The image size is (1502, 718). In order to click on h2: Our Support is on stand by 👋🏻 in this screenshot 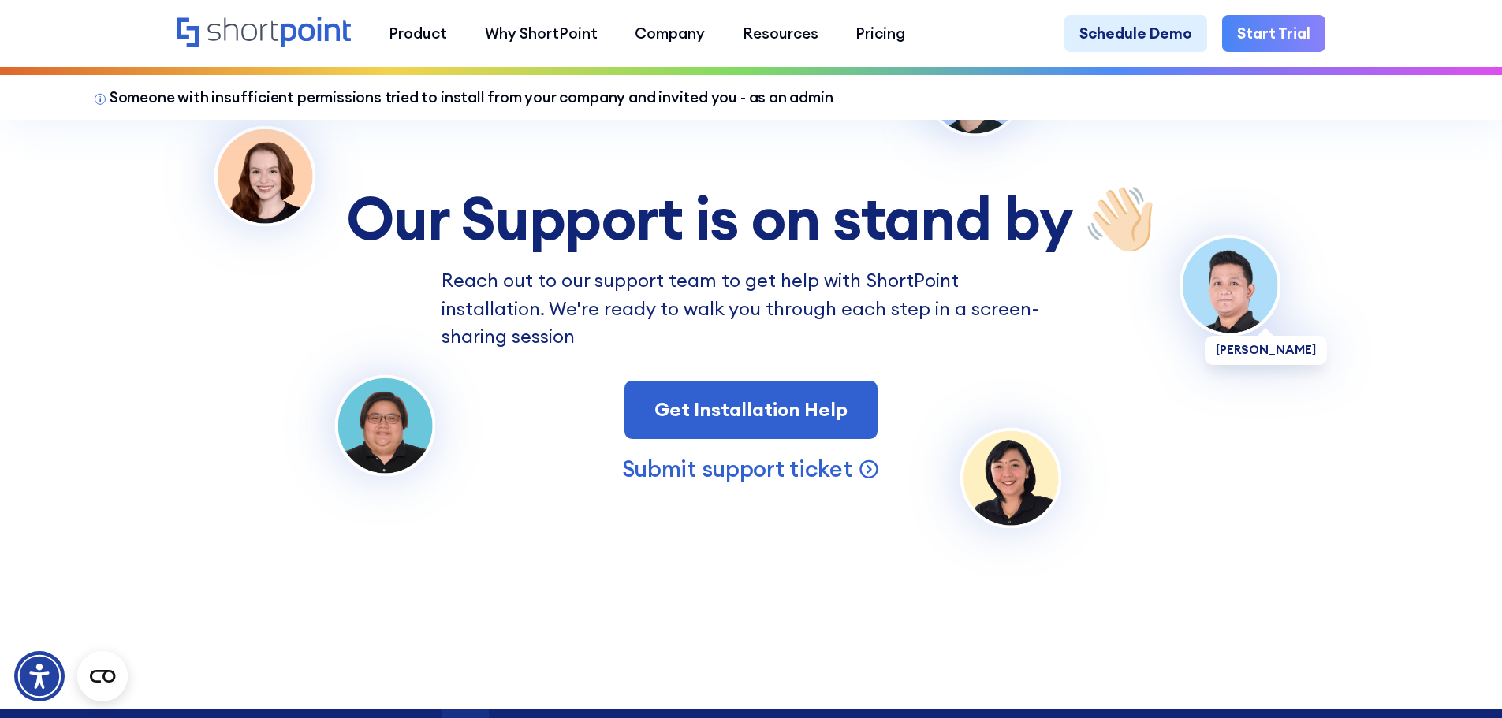, I will do `click(751, 218)`.